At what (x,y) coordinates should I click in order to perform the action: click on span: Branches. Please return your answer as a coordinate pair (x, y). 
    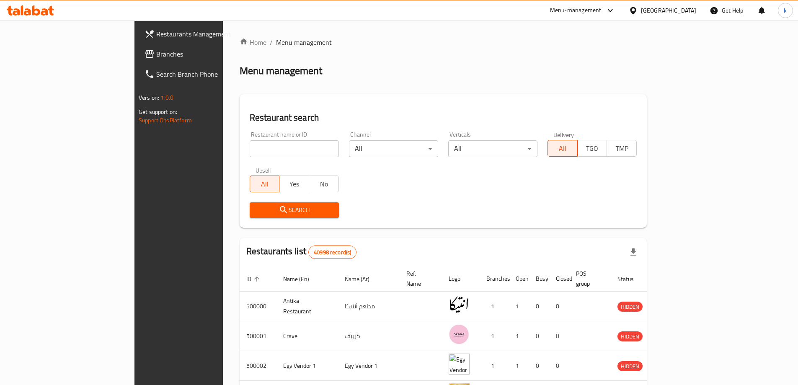
    Looking at the image, I should click on (209, 54).